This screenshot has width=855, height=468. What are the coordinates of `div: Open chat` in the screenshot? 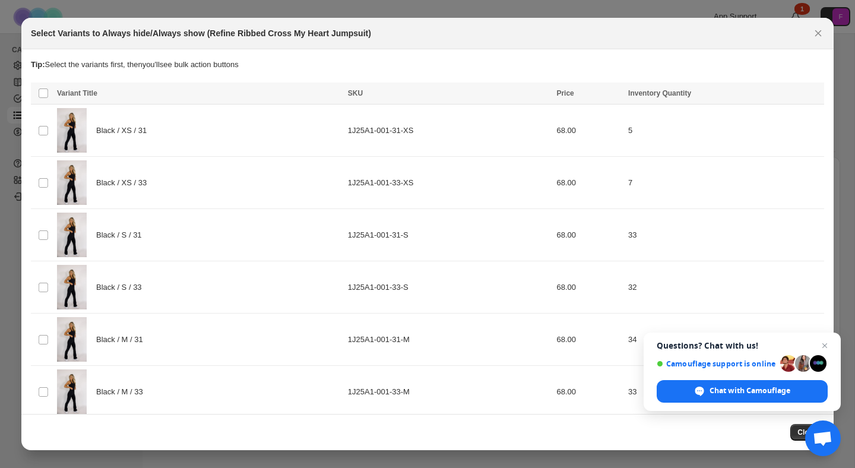 It's located at (823, 438).